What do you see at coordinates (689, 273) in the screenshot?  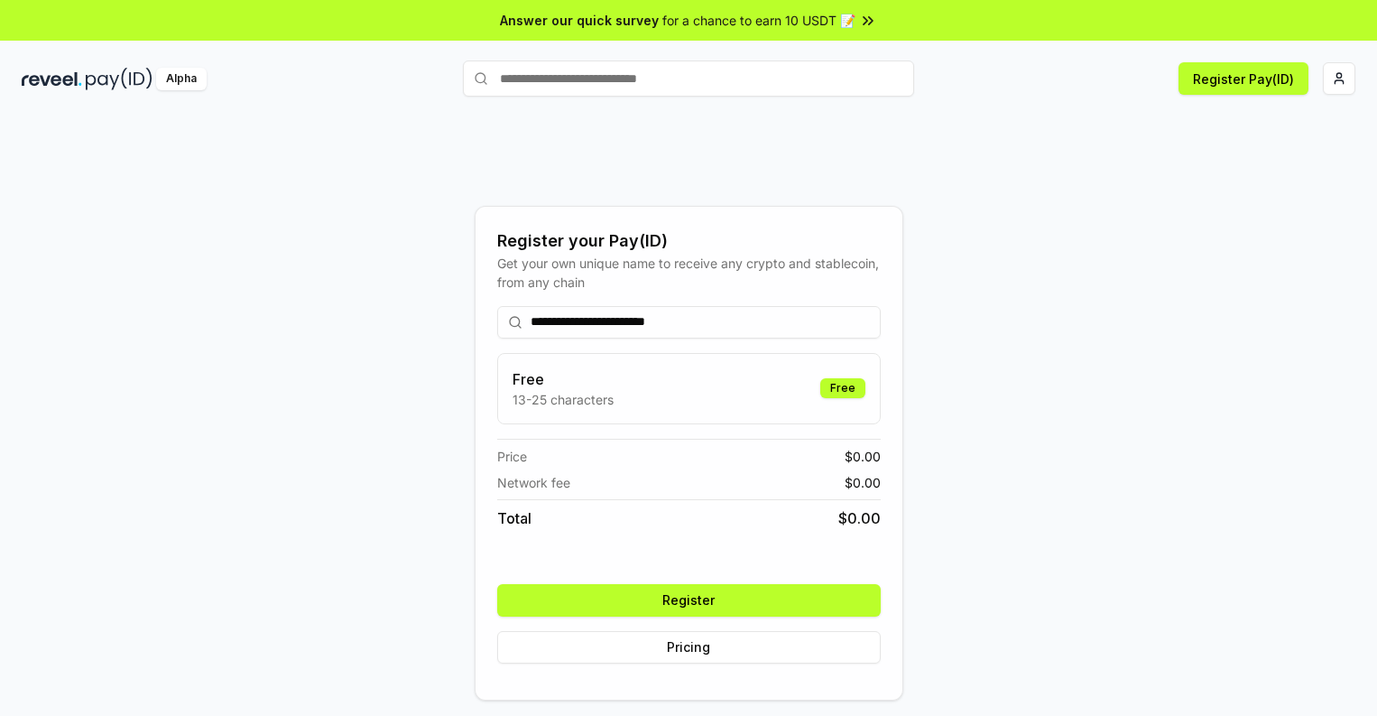 I see `div: Get your own unique name to receive any crypto and stablecoin, from any chain` at bounding box center [689, 273].